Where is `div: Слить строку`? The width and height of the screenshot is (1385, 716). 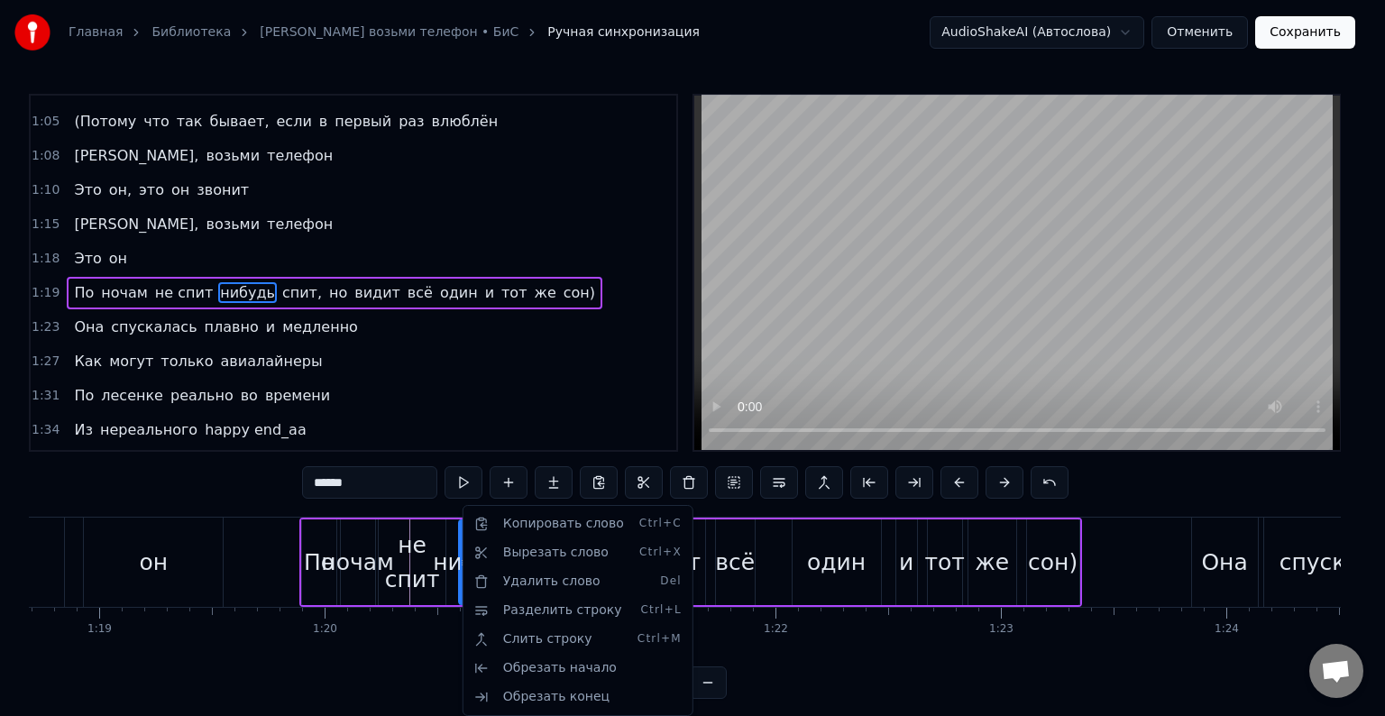
div: Слить строку is located at coordinates (578, 639).